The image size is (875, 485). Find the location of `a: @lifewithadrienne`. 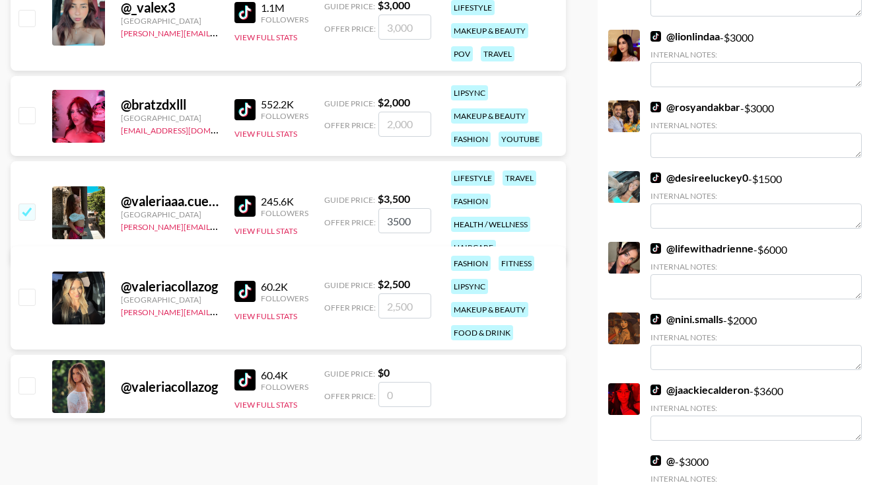

a: @lifewithadrienne is located at coordinates (702, 248).